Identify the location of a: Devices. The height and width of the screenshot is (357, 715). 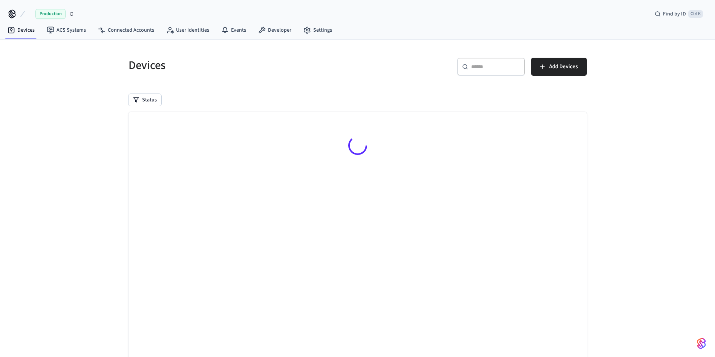
(21, 30).